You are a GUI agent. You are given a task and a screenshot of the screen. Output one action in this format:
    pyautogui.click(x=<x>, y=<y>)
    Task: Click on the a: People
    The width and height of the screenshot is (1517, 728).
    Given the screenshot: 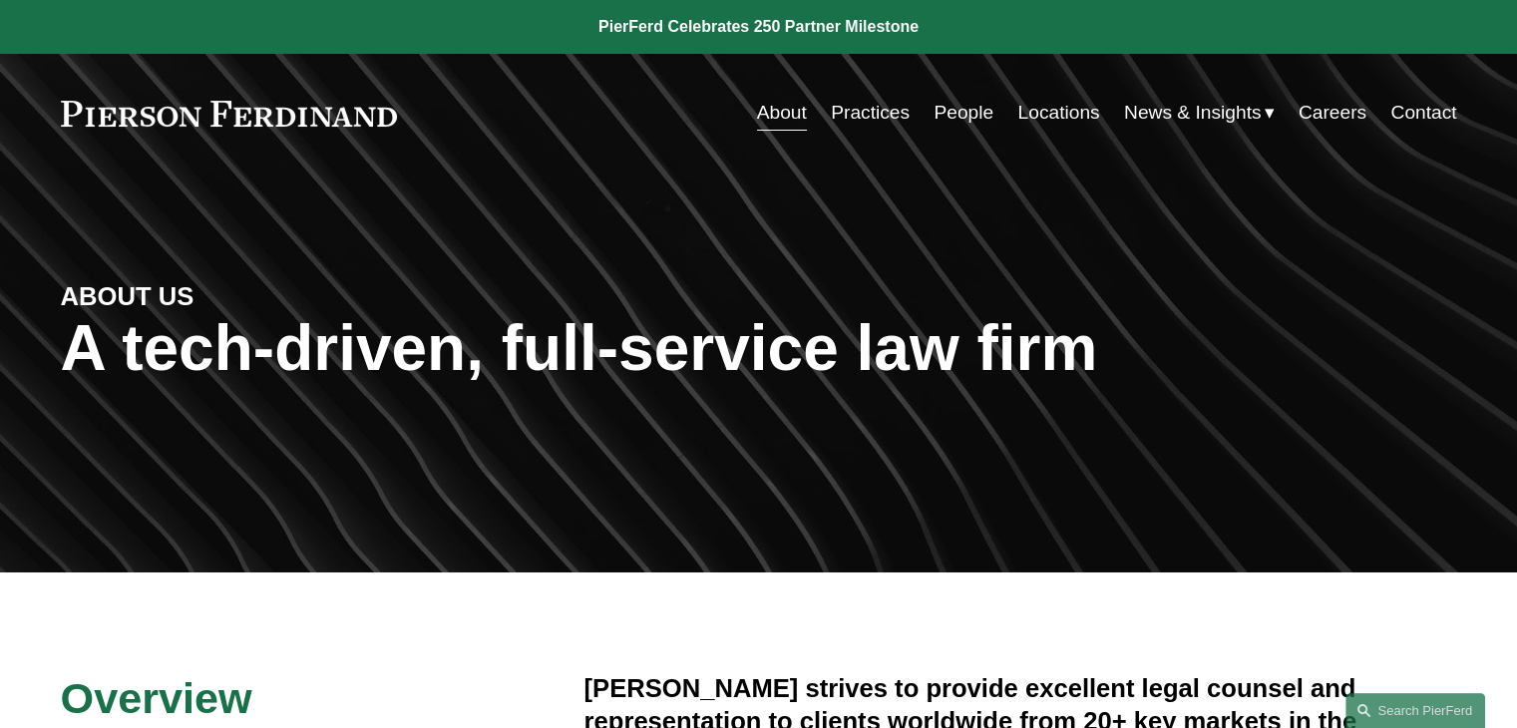 What is the action you would take?
    pyautogui.click(x=963, y=113)
    